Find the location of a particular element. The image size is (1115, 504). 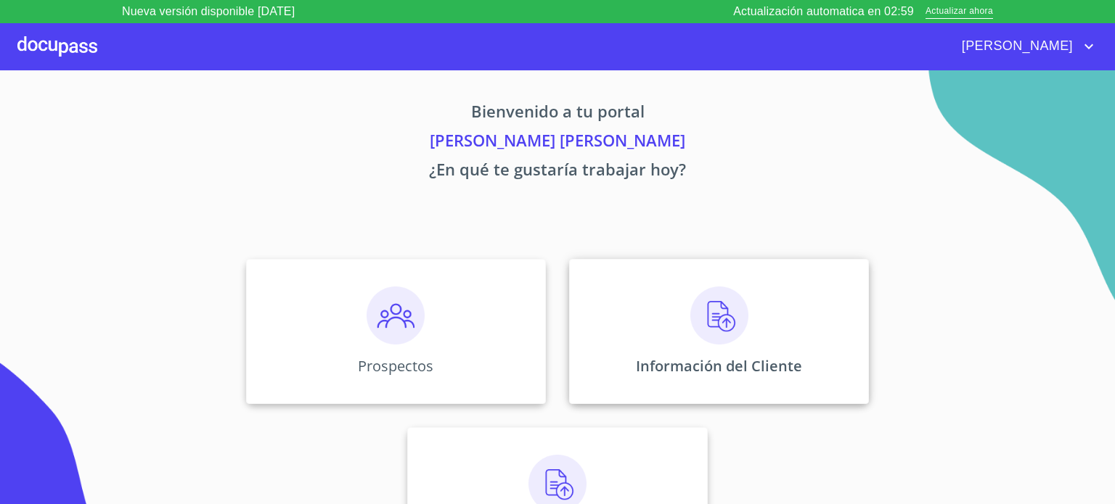

button: account of current user is located at coordinates (1024, 46).